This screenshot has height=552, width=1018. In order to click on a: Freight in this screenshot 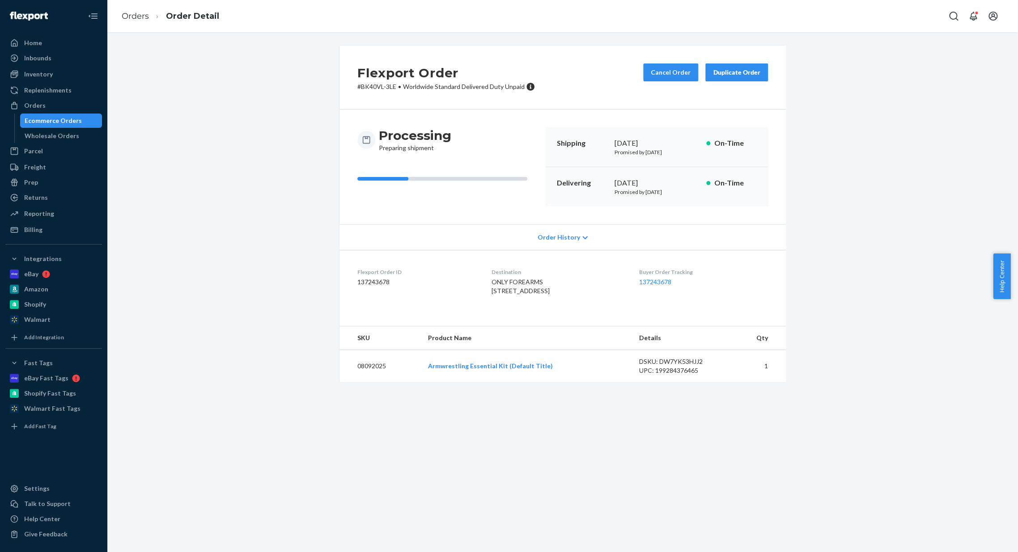, I will do `click(54, 167)`.